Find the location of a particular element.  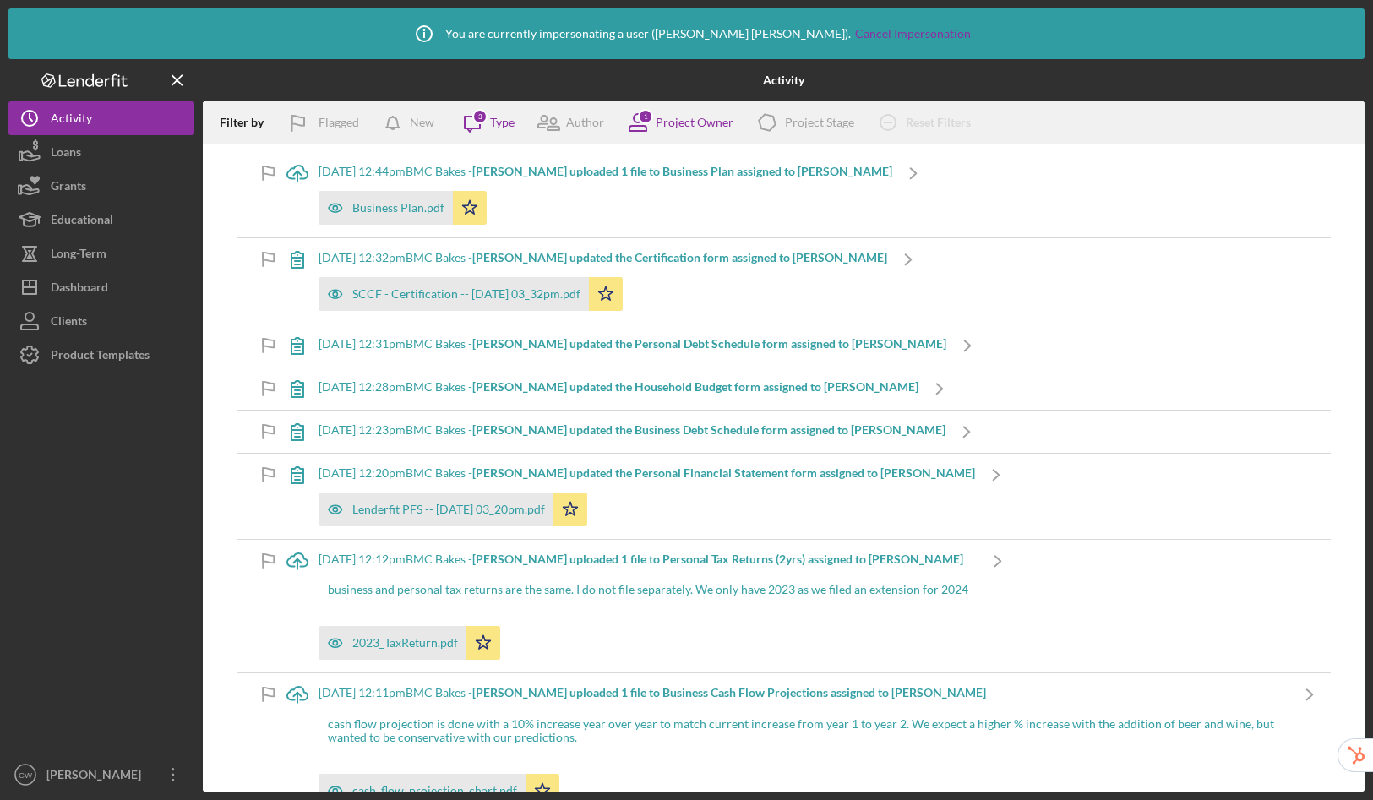

div: Activity is located at coordinates (71, 120).